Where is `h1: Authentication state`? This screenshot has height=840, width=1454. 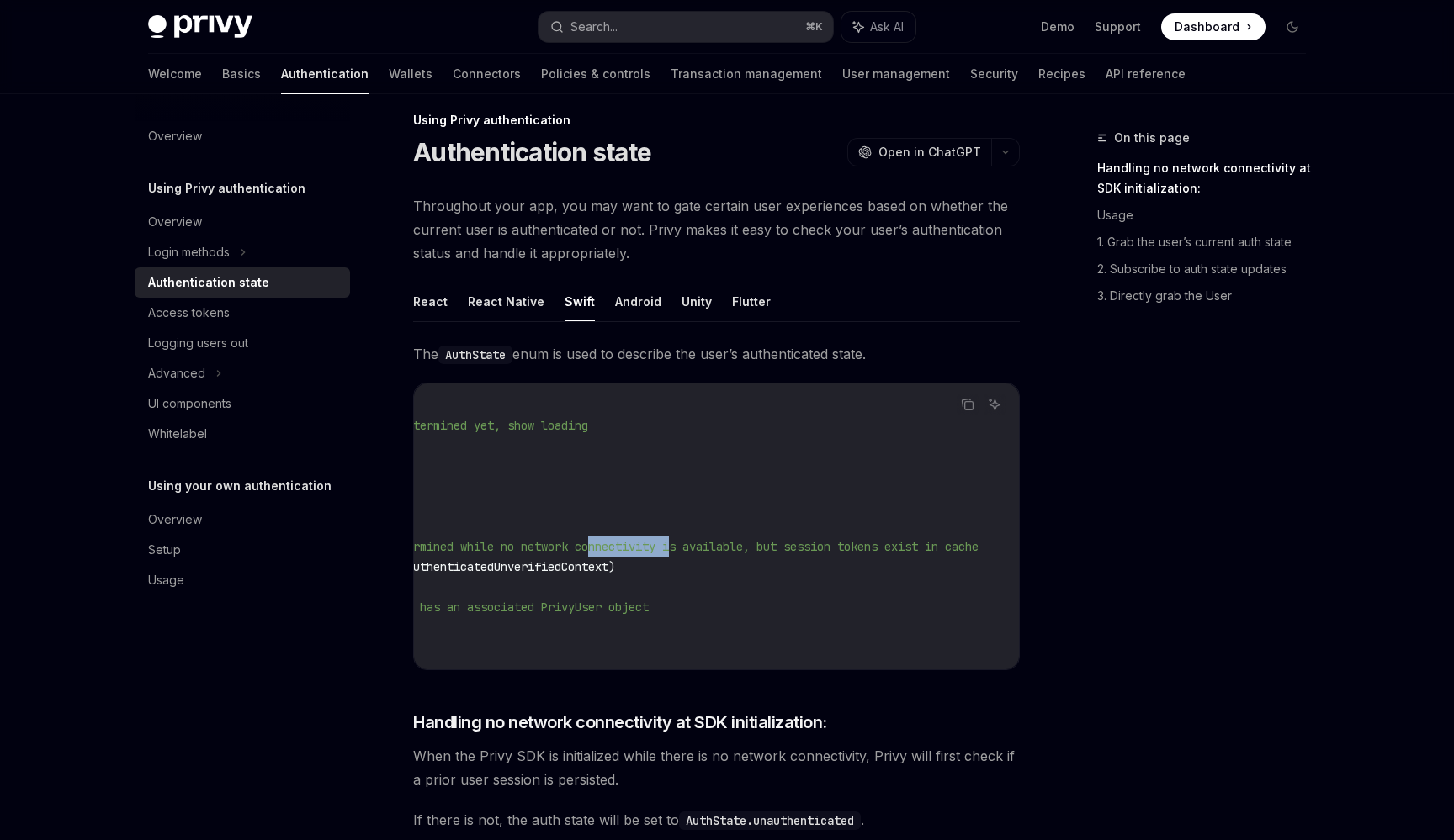
h1: Authentication state is located at coordinates (532, 153).